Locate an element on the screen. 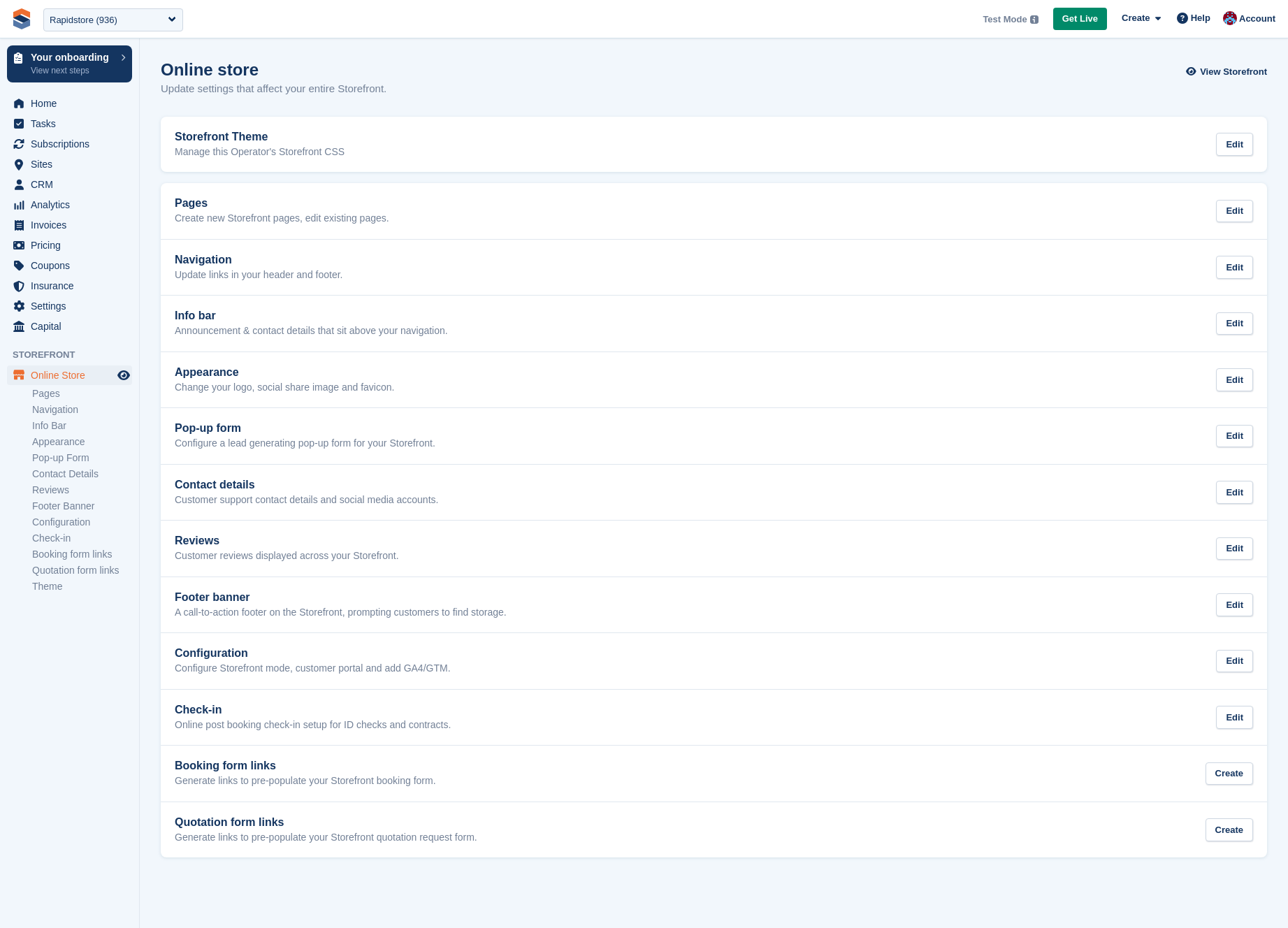 This screenshot has height=928, width=1288. p: Change your logo, social share image and favicon. is located at coordinates (284, 387).